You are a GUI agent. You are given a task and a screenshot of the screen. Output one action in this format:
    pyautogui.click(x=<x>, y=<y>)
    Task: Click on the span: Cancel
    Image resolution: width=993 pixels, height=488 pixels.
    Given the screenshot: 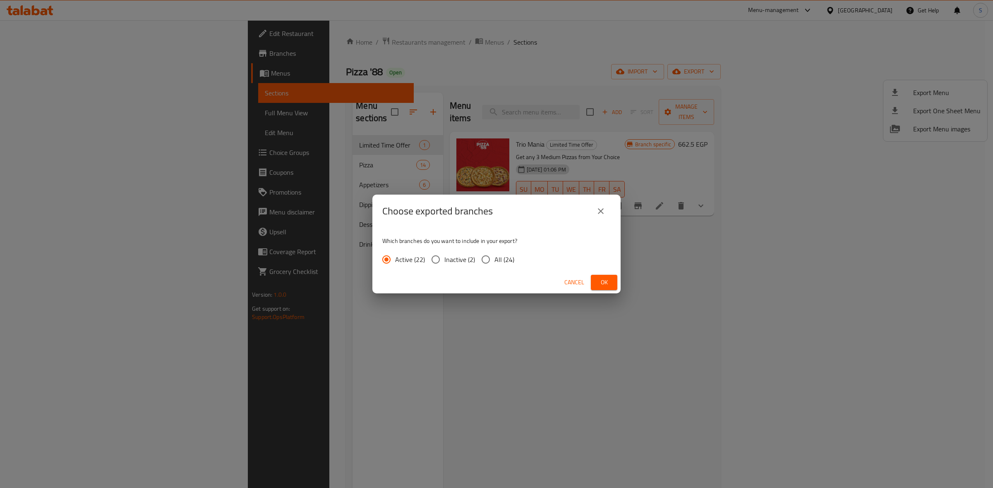 What is the action you would take?
    pyautogui.click(x=574, y=283)
    